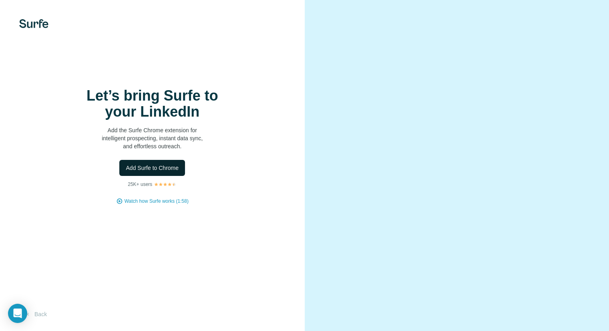 The image size is (609, 331). I want to click on img: Surfe's logo, so click(34, 24).